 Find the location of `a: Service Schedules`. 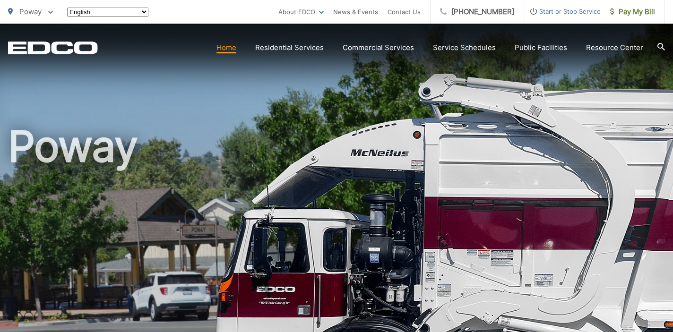

a: Service Schedules is located at coordinates (464, 48).